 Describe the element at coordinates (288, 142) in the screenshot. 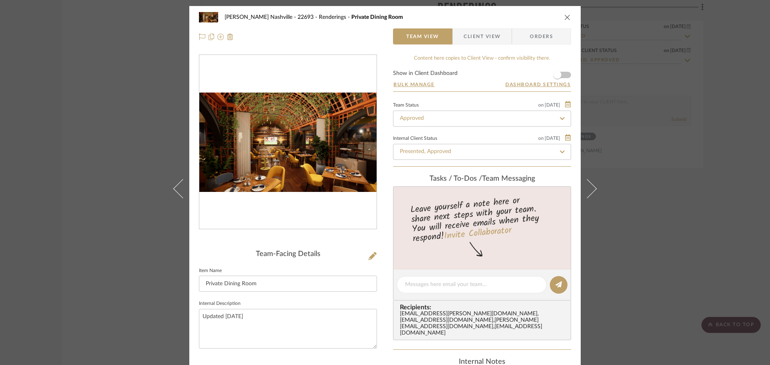

I see `div: 0` at that location.